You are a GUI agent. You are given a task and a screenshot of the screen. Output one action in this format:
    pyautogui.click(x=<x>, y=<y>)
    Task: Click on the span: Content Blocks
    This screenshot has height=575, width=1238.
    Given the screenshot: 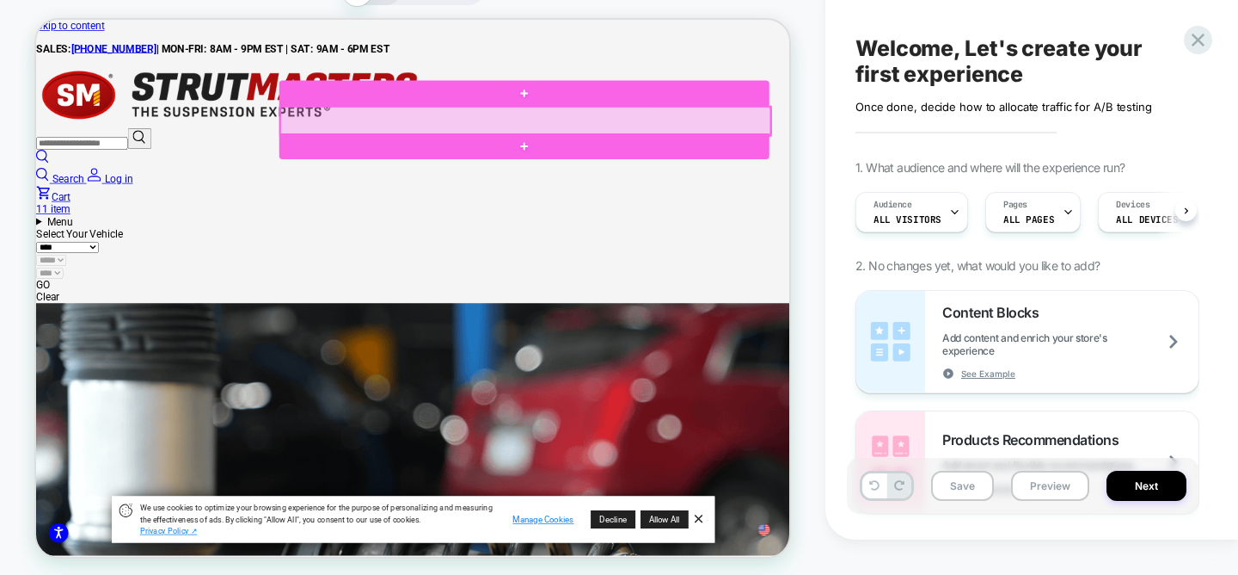 What is the action you would take?
    pyautogui.click(x=995, y=312)
    